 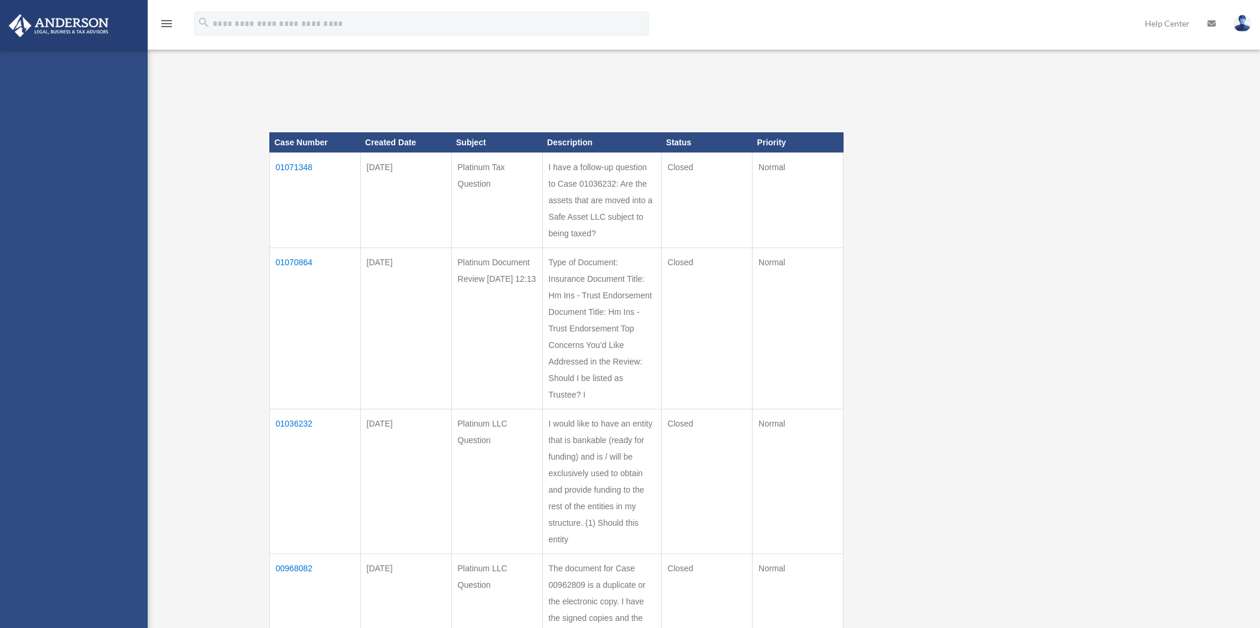 I want to click on th: Status, so click(x=707, y=142).